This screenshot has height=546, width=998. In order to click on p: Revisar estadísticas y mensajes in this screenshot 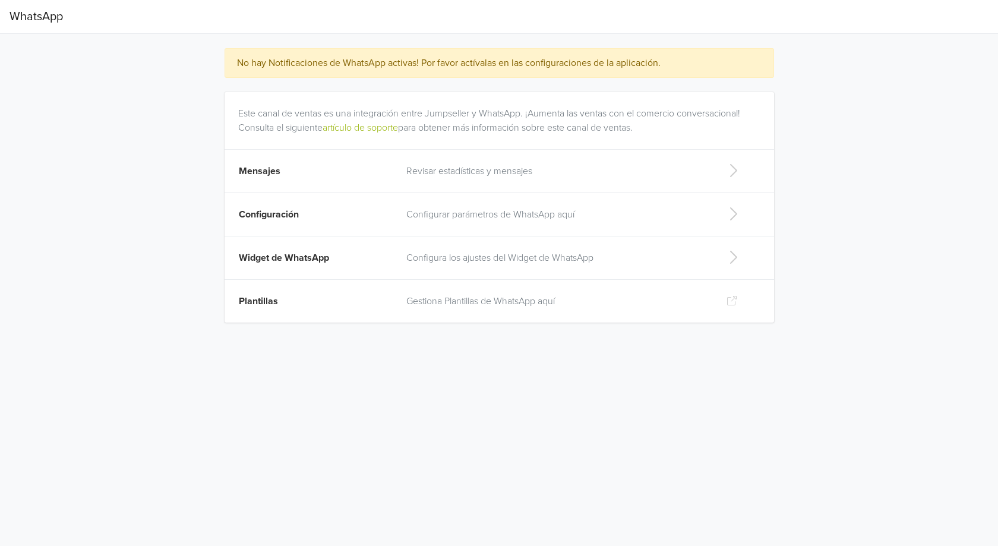, I will do `click(557, 171)`.